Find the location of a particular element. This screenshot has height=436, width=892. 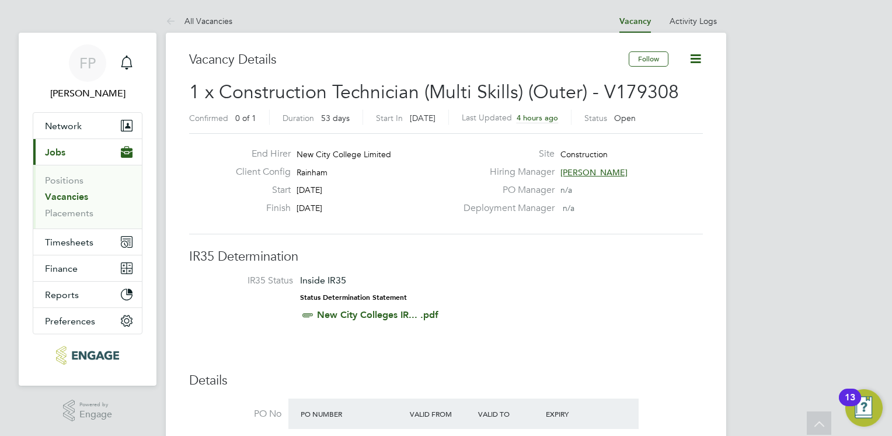

h3: IR35 Determination is located at coordinates (446, 256).